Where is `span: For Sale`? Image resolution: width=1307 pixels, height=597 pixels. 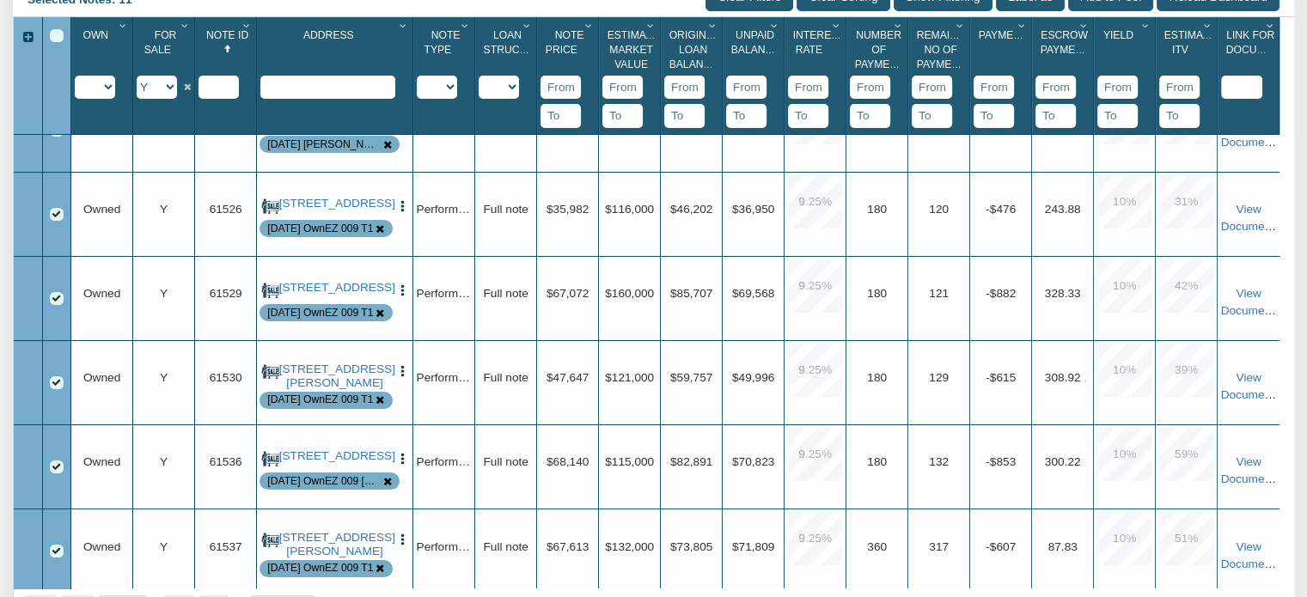
span: For Sale is located at coordinates (161, 42).